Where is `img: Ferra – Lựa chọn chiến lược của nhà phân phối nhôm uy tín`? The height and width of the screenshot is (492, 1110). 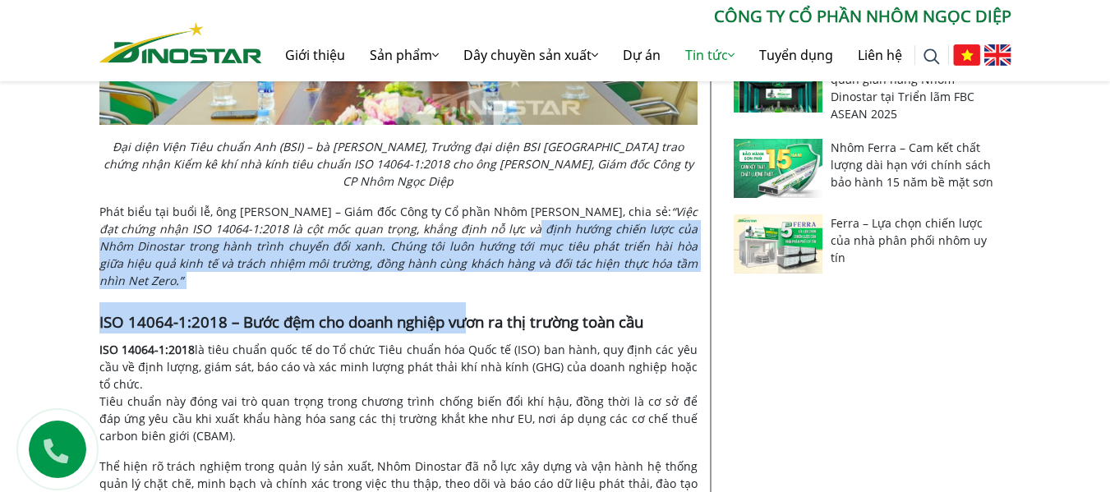
img: Ferra – Lựa chọn chiến lược của nhà phân phối nhôm uy tín is located at coordinates (778, 244).